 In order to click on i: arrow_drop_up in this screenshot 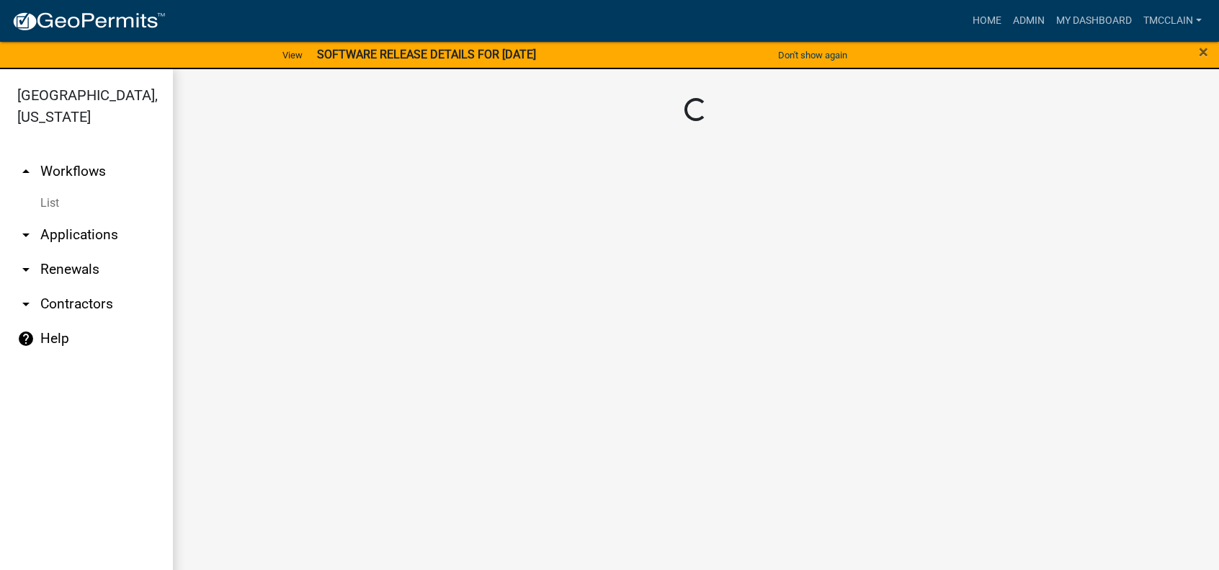, I will do `click(26, 171)`.